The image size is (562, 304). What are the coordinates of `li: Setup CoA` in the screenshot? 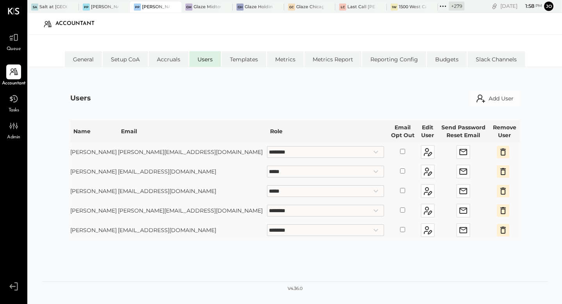 It's located at (125, 59).